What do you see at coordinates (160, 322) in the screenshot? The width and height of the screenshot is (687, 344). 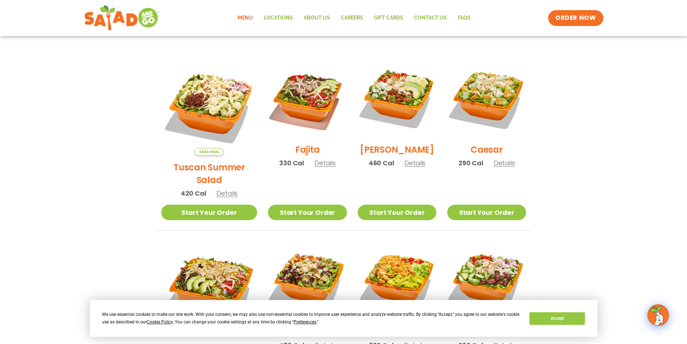 I see `span: Cookie Policy` at bounding box center [160, 322].